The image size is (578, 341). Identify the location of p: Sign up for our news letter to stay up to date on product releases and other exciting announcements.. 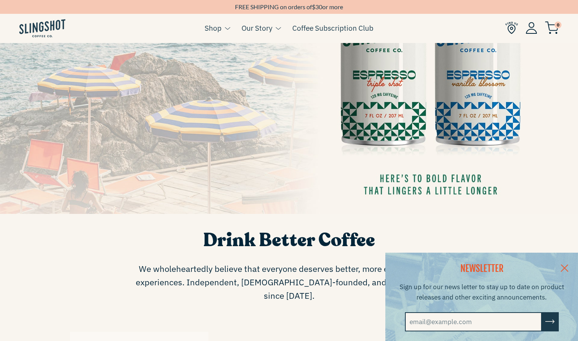
(481, 293).